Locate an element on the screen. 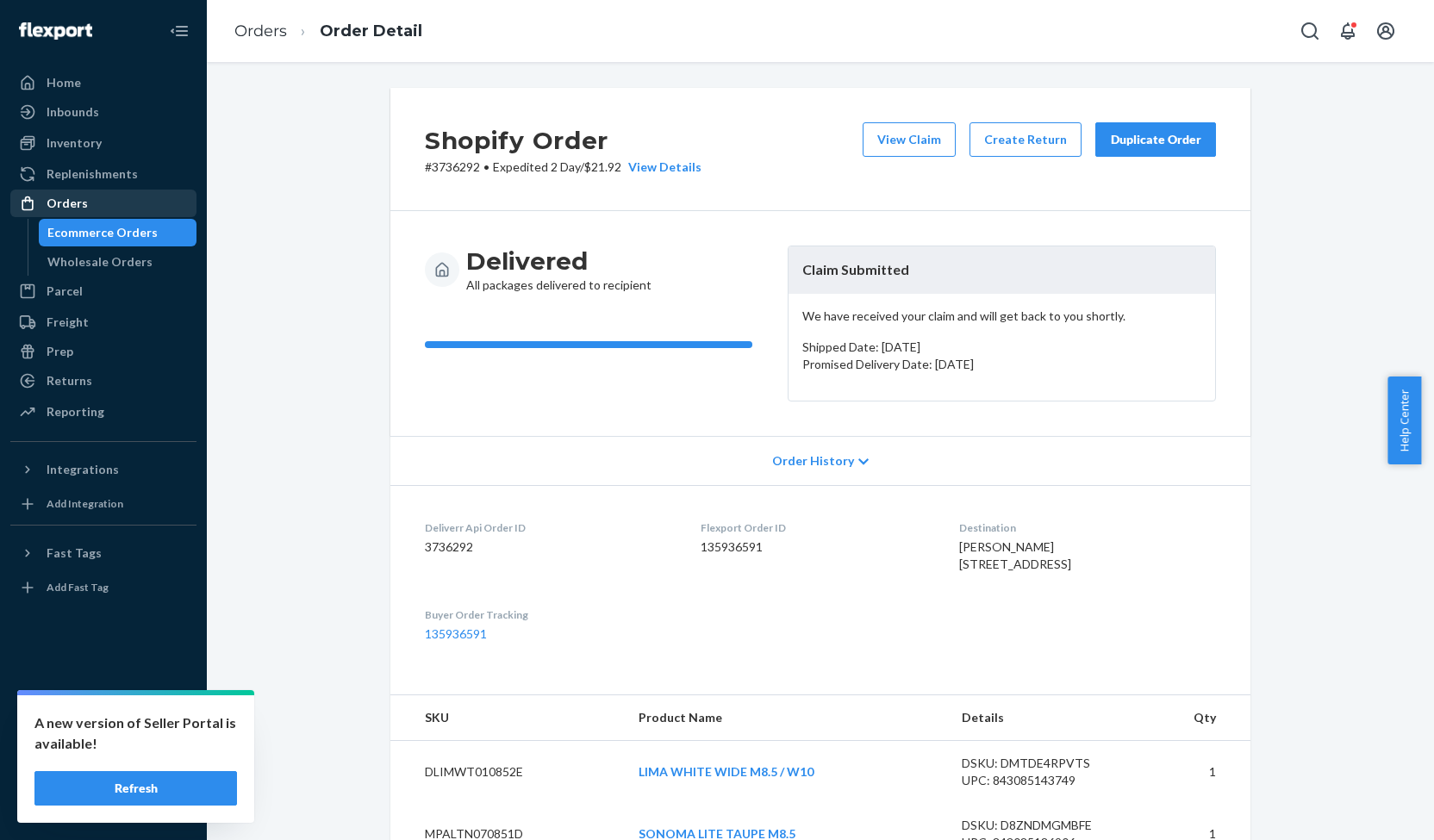  a: Help Center is located at coordinates (103, 777).